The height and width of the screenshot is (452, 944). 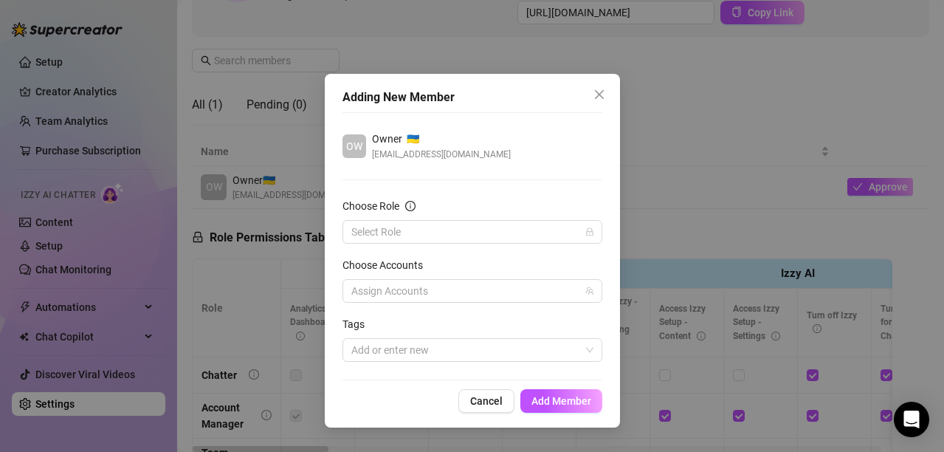 I want to click on span: Cancel, so click(x=486, y=401).